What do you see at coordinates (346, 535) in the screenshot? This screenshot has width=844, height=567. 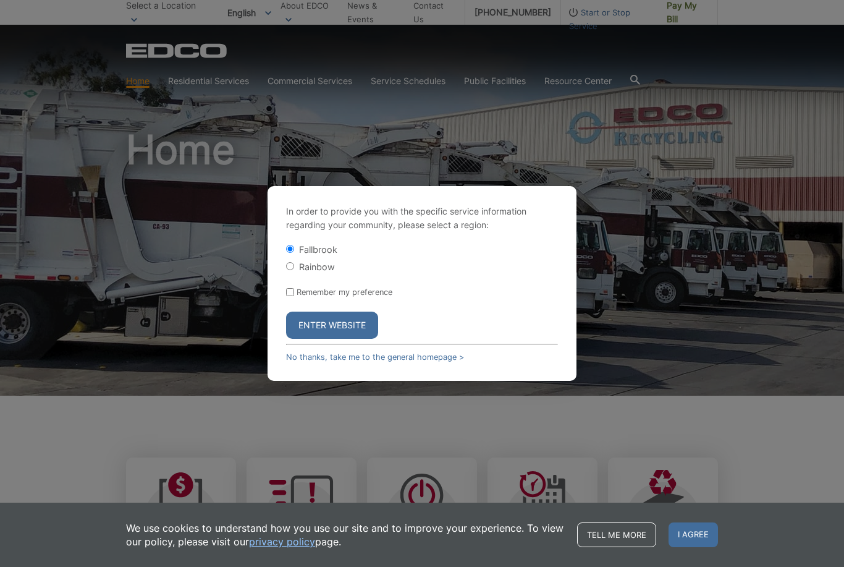 I see `p: We use cookies to understand how you use our site and to improve your experience. To view our pol...` at bounding box center [346, 535].